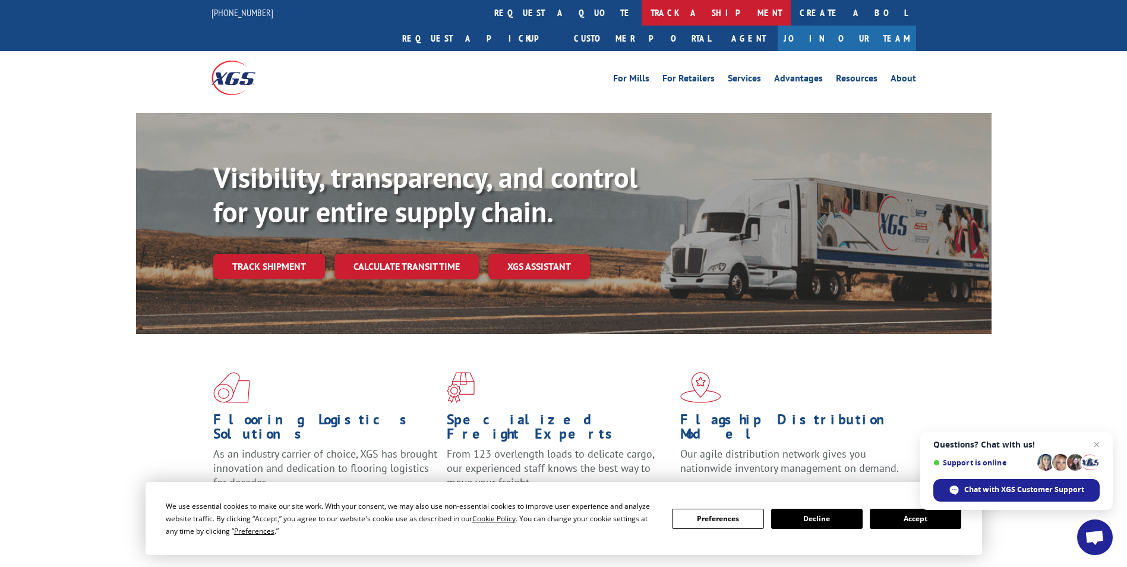 The image size is (1127, 567). What do you see at coordinates (792, 429) in the screenshot?
I see `h1: Flagship Distribution Model` at bounding box center [792, 429].